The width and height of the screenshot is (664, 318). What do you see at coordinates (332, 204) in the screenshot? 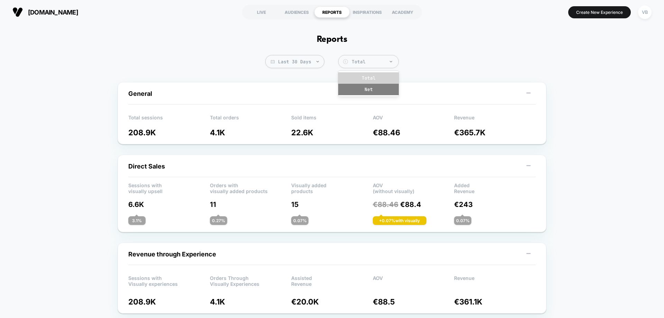
I see `p: 15` at bounding box center [332, 204].